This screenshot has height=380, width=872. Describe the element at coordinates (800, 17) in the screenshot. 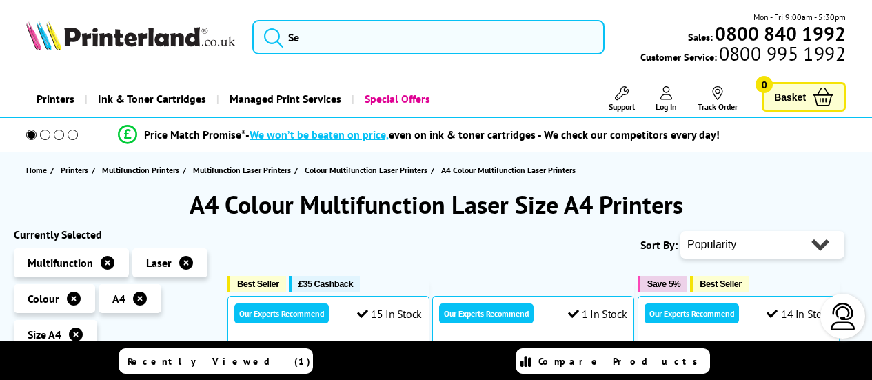

I see `span: Mon - Fri 9:00am - 5:30pm` at that location.